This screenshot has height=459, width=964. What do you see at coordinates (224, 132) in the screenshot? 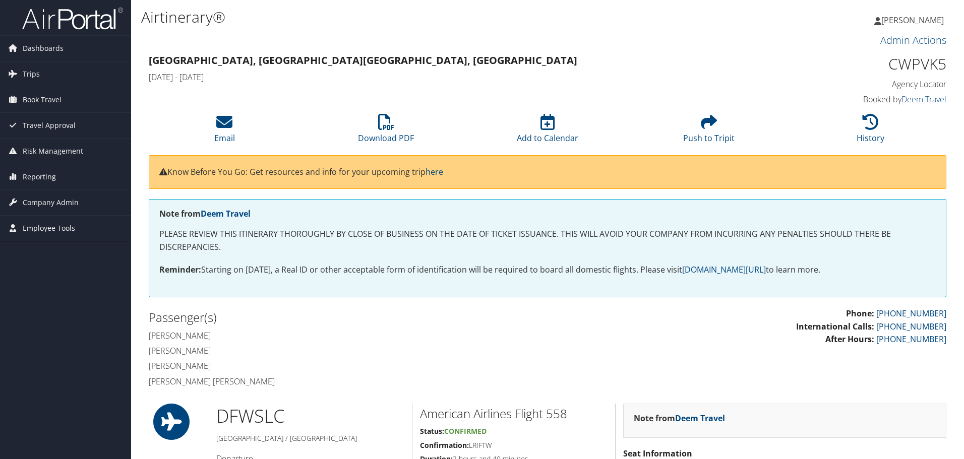
I see `a: Email` at bounding box center [224, 132].